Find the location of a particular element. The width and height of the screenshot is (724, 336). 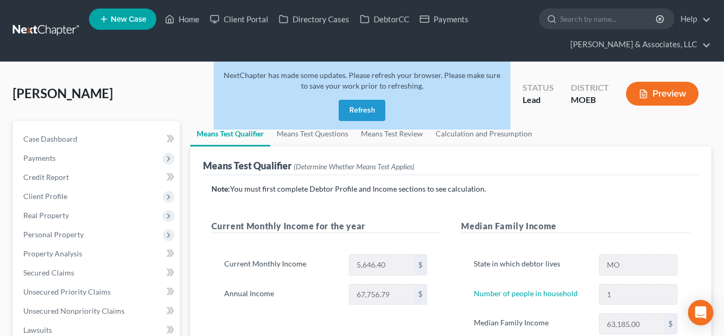

div: Open Intercom Messenger is located at coordinates (701, 312).